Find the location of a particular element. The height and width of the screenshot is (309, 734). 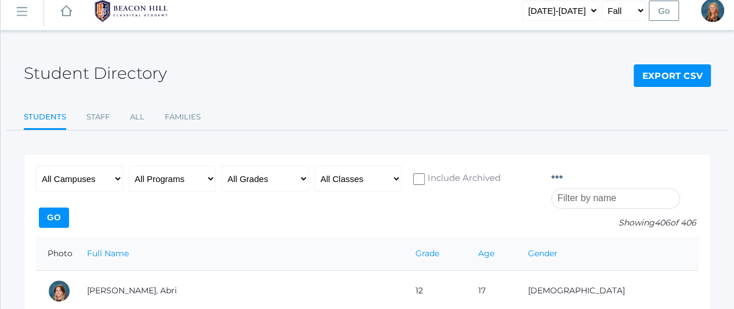

a: Grade is located at coordinates (427, 254).